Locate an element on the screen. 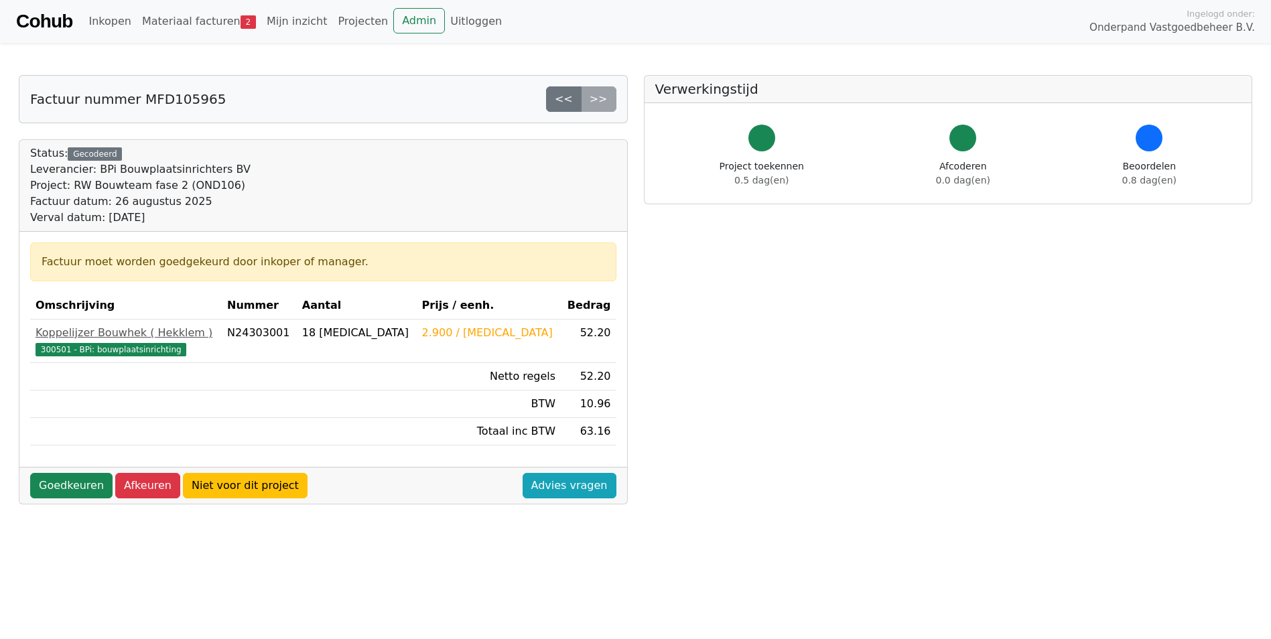 Image resolution: width=1271 pixels, height=639 pixels. a: Mijn inzicht is located at coordinates (297, 21).